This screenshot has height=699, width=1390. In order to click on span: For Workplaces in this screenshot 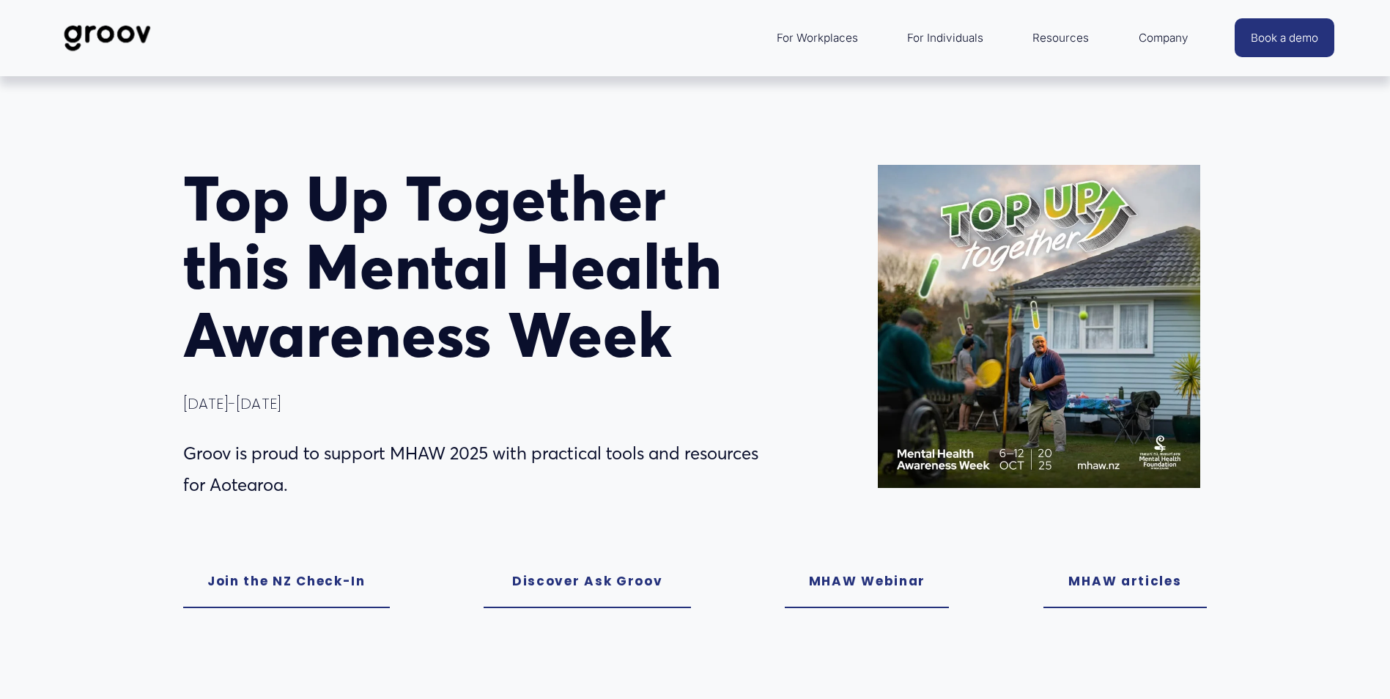, I will do `click(817, 38)`.